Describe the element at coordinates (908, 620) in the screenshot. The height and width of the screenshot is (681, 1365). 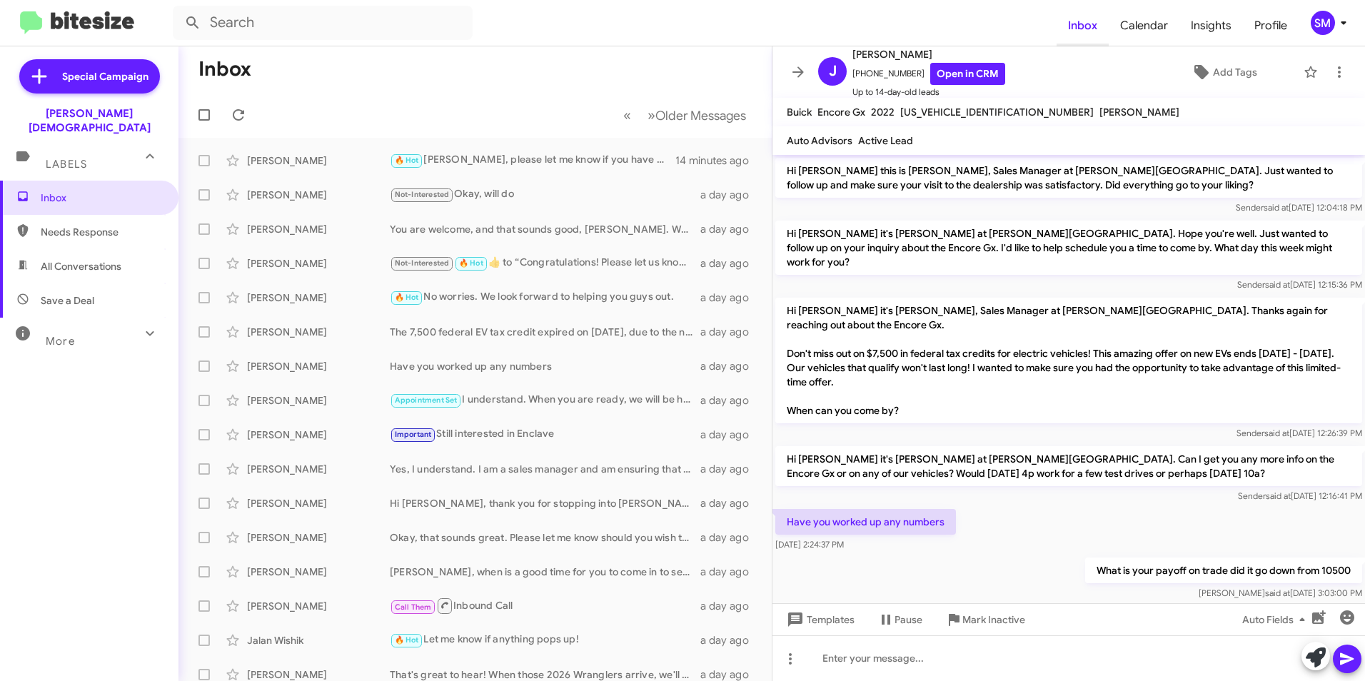
I see `span: Pause` at that location.